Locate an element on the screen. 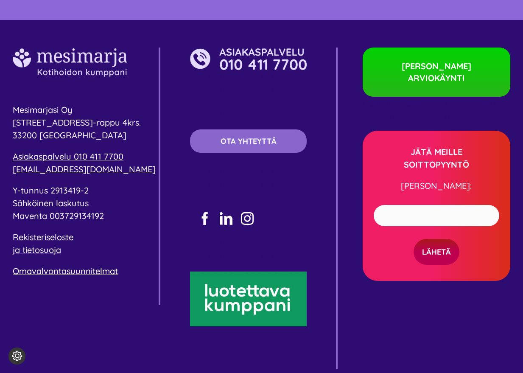 The image size is (523, 373). a: Rekisteriseloste ja tietosuoja is located at coordinates (43, 243).